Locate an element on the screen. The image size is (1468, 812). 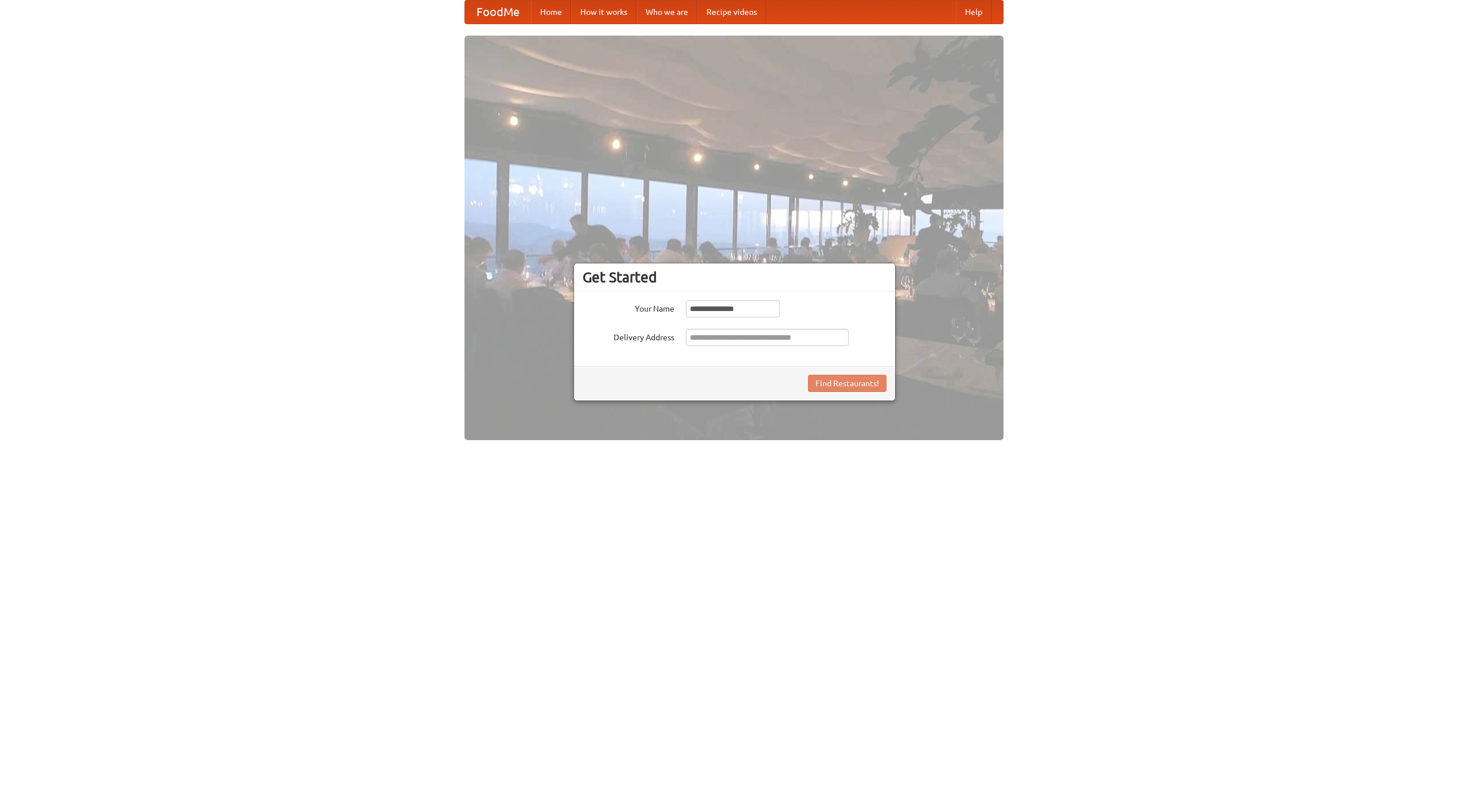
a: FoodMe is located at coordinates (498, 12).